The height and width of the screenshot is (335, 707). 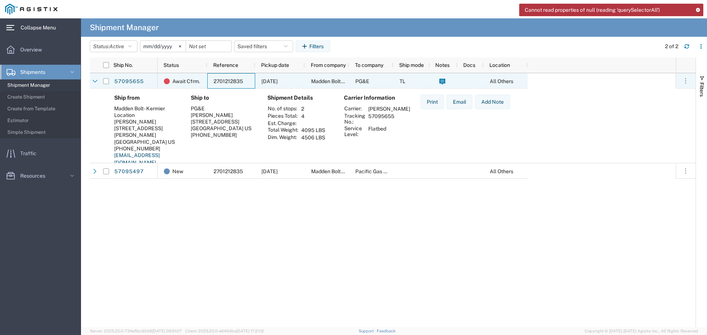 What do you see at coordinates (226, 65) in the screenshot?
I see `span: Reference` at bounding box center [226, 65].